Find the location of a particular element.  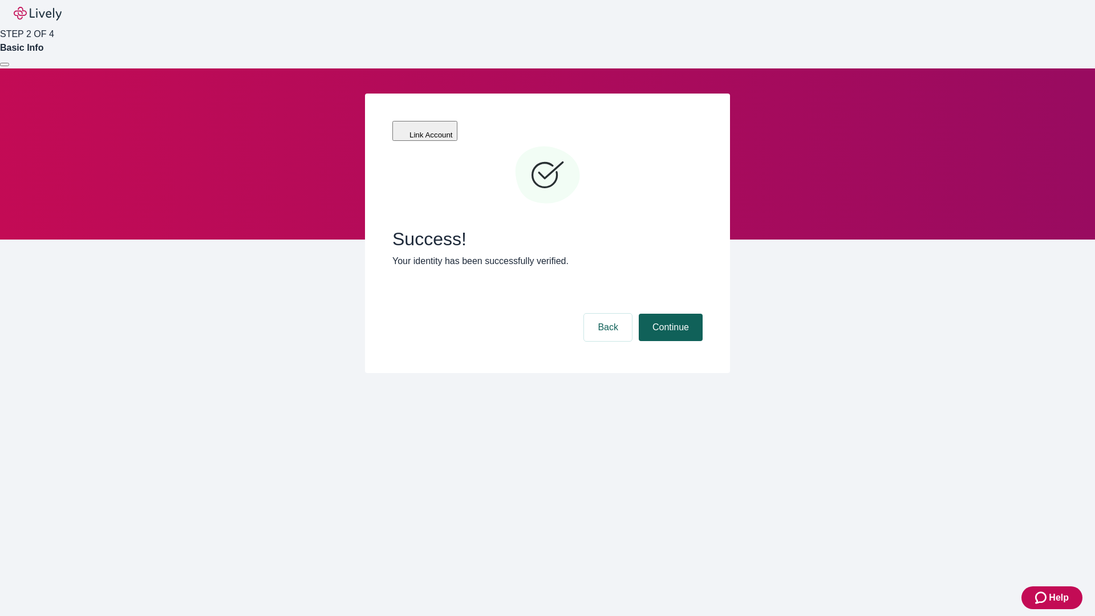

img: Lively is located at coordinates (38, 14).